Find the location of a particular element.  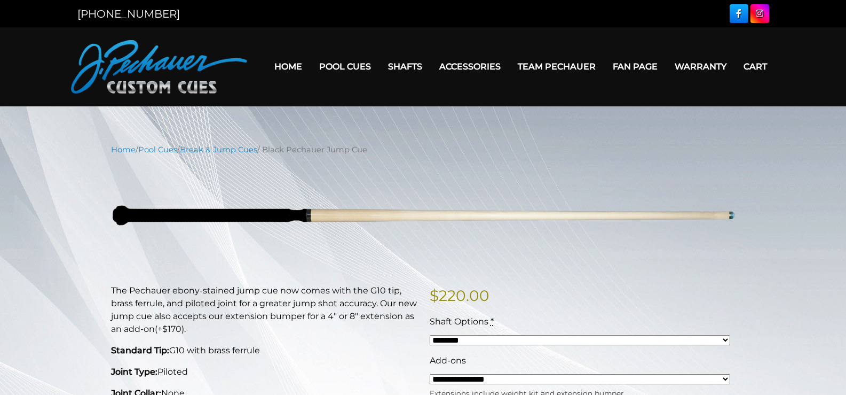

p: G10 with brass ferrule is located at coordinates (264, 350).